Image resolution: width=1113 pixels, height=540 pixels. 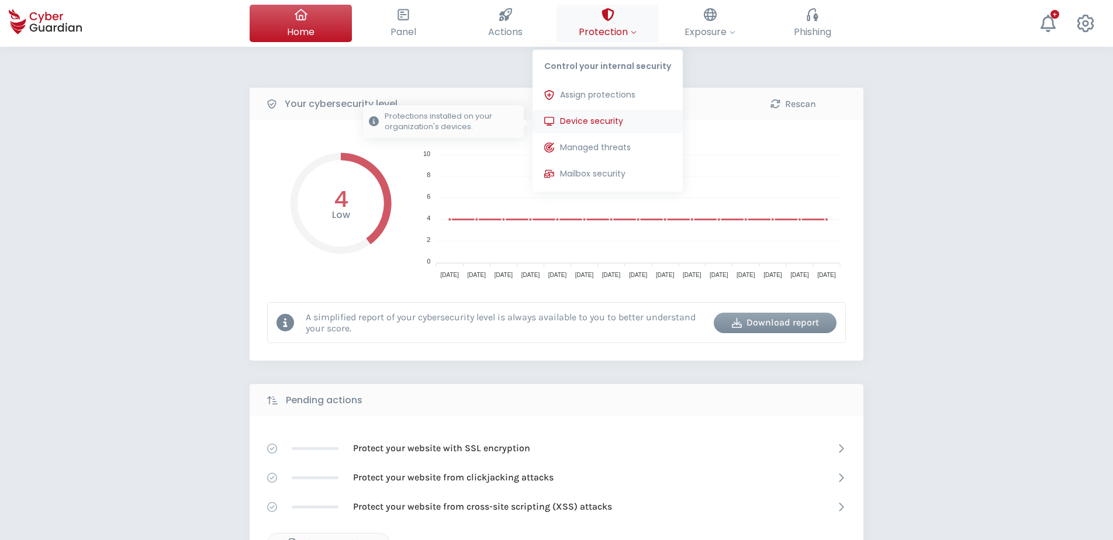 I want to click on tspan: 6, so click(x=429, y=196).